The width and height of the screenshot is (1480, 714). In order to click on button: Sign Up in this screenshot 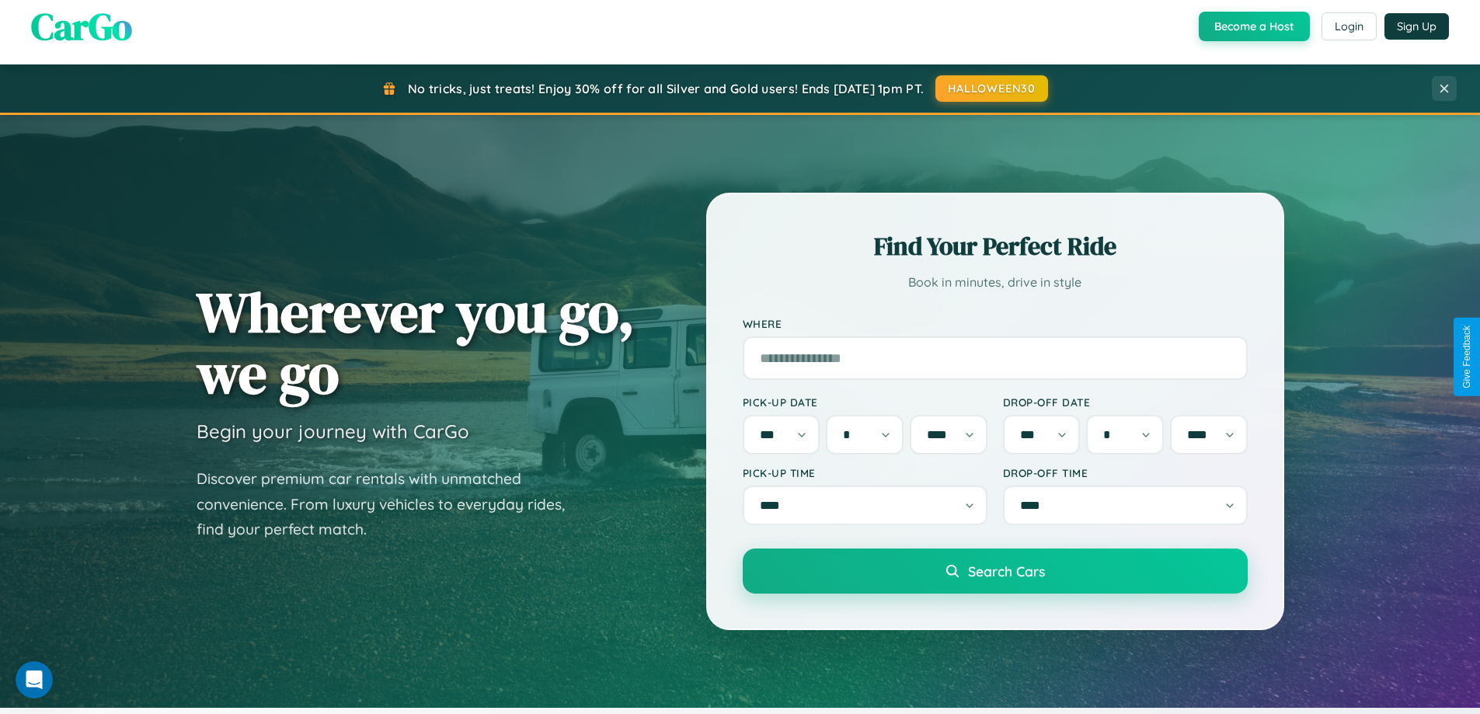, I will do `click(1417, 26)`.